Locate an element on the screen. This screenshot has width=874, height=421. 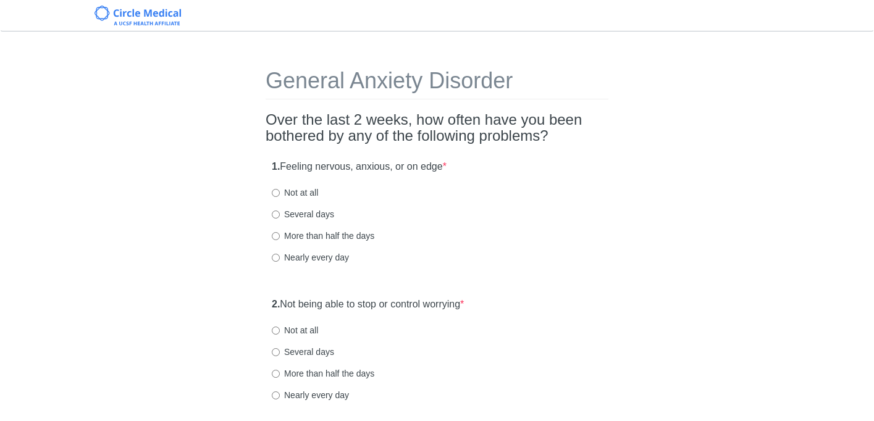
h1: General Anxiety Disorder is located at coordinates (437, 84).